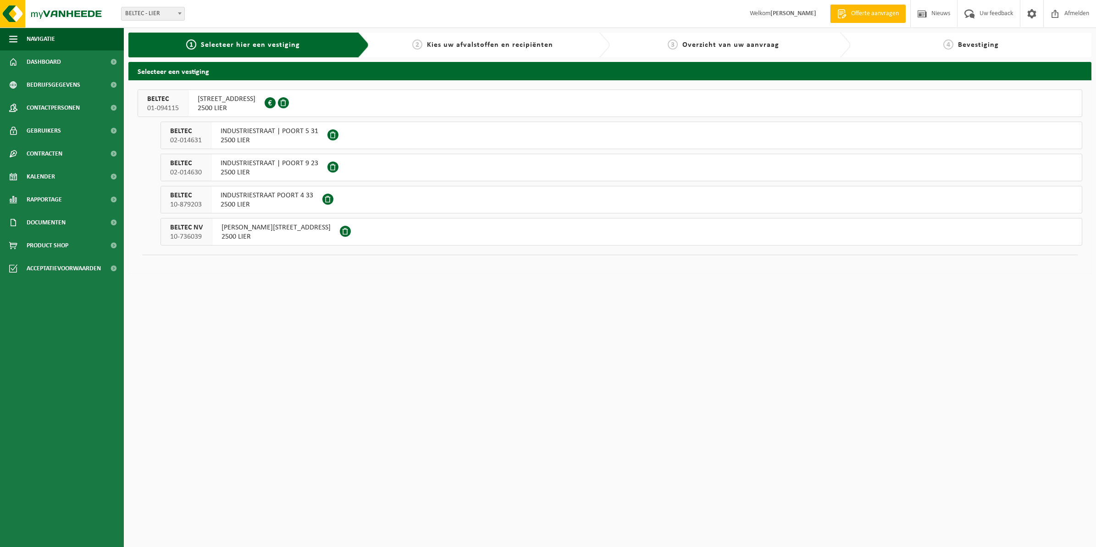 This screenshot has height=547, width=1096. What do you see at coordinates (46, 222) in the screenshot?
I see `span: Documenten` at bounding box center [46, 222].